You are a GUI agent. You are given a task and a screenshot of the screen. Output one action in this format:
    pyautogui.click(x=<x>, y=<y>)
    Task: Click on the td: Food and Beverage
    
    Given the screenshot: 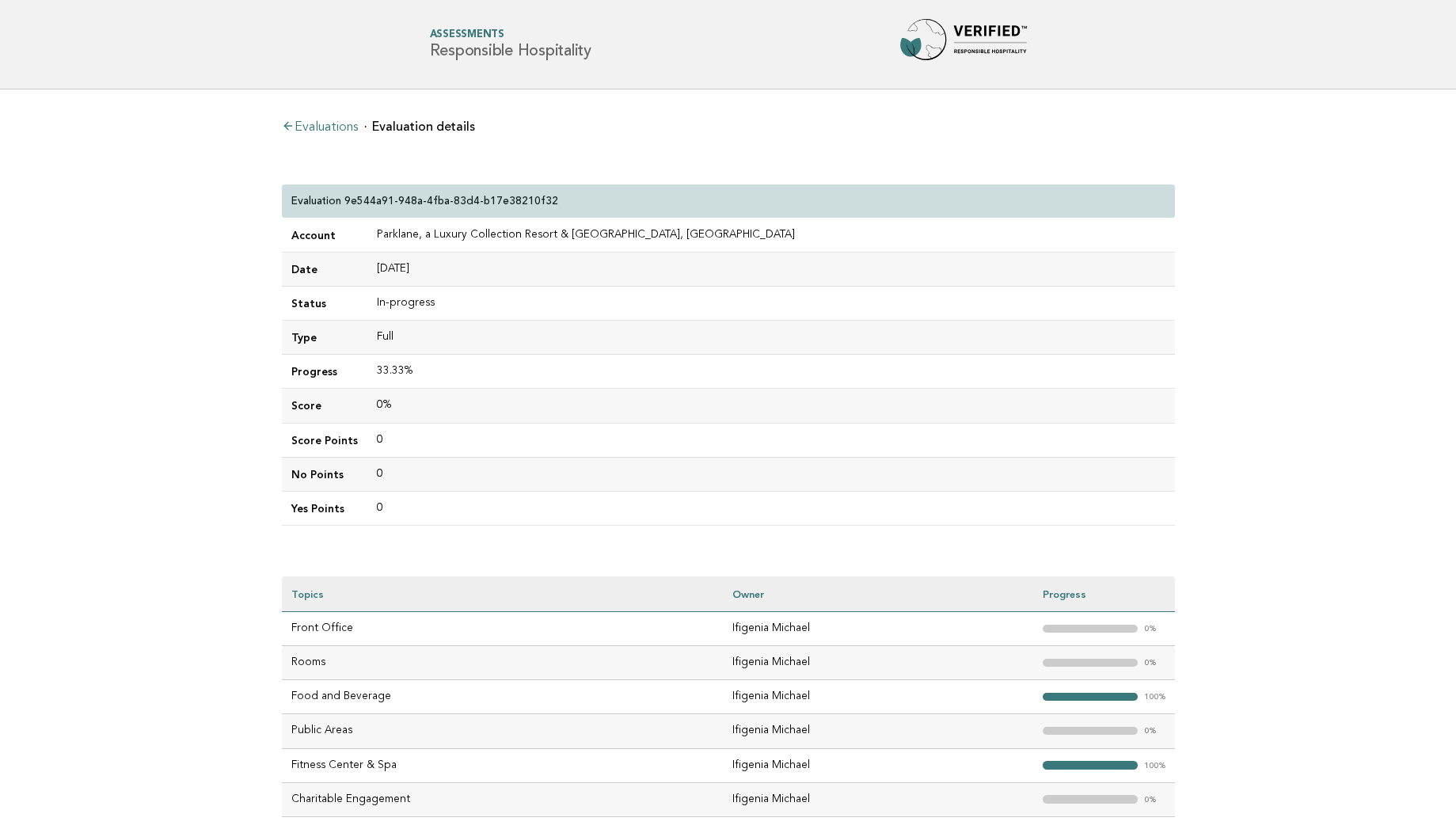 What is the action you would take?
    pyautogui.click(x=503, y=697)
    